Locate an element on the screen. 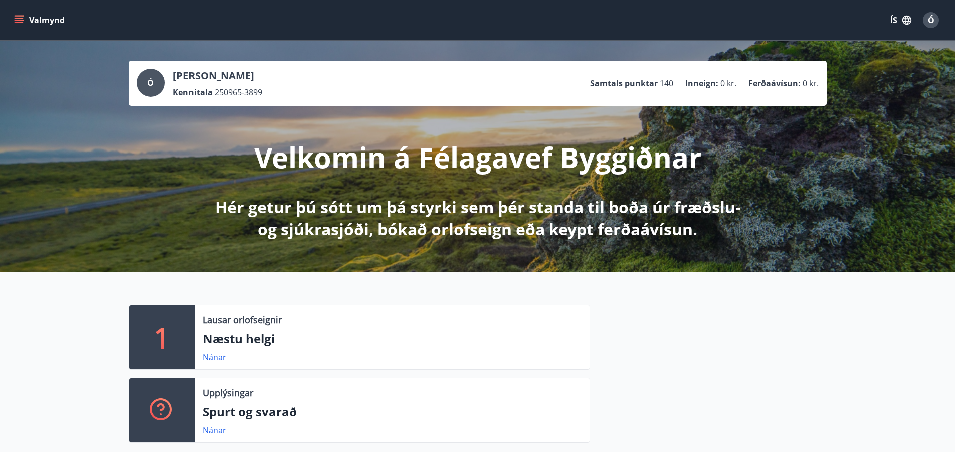  p: Samtals punktar is located at coordinates (624, 83).